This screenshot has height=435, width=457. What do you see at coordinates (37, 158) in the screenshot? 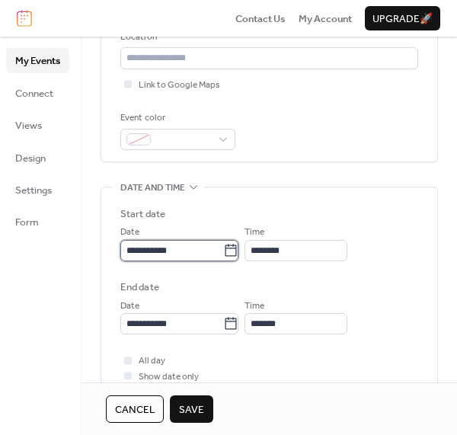
I see `a: Design` at bounding box center [37, 158].